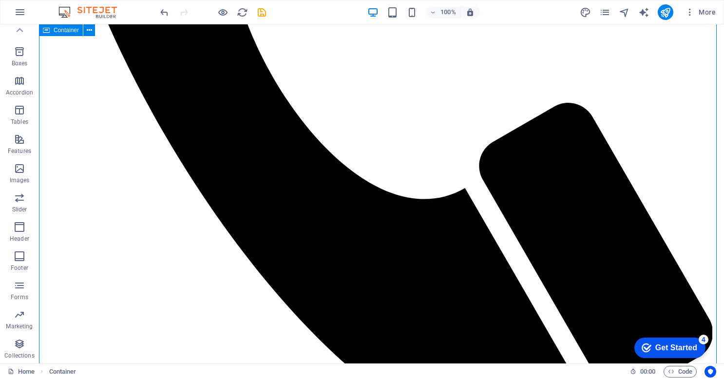  What do you see at coordinates (19, 122) in the screenshot?
I see `p: Tables` at bounding box center [19, 122].